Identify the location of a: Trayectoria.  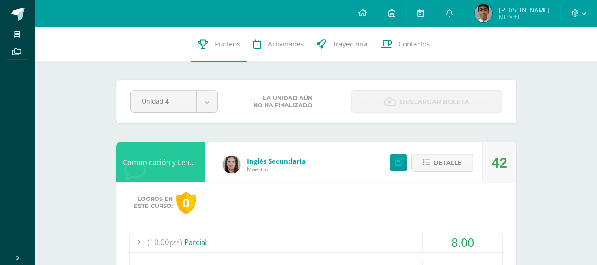
(342, 44).